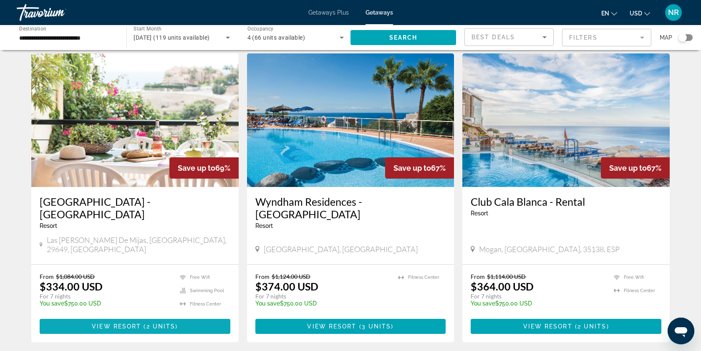 The height and width of the screenshot is (351, 701). I want to click on p: $364.00 USD, so click(502, 286).